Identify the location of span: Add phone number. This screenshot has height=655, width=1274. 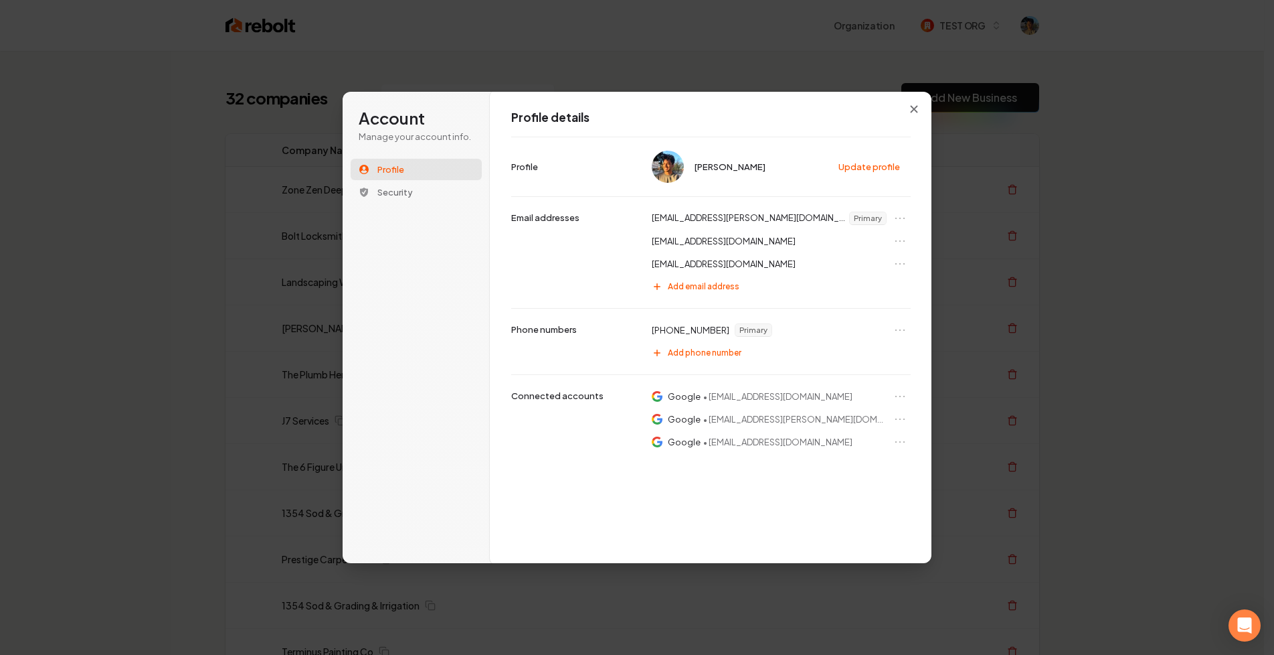
(705, 353).